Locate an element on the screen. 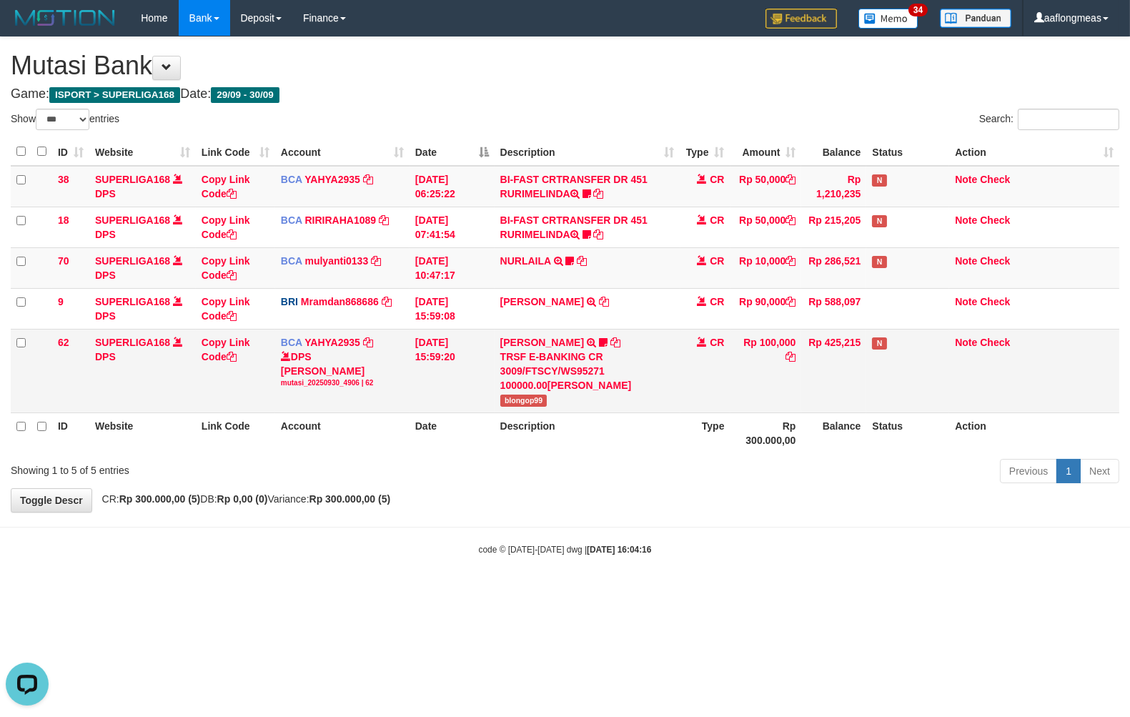  a: Copy Rp 50,000 to clipboard is located at coordinates (791, 179).